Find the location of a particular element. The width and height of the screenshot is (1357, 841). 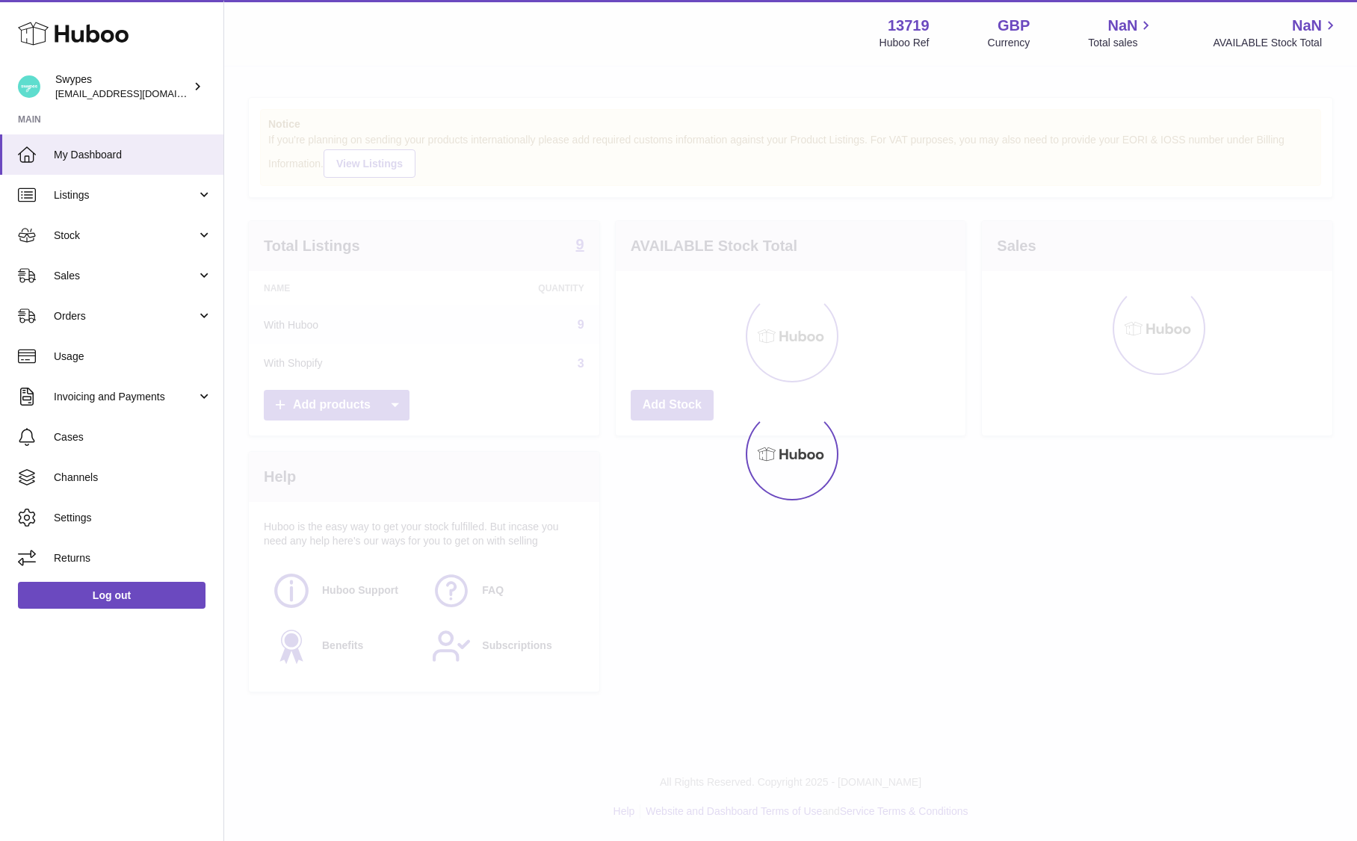

span: Orders is located at coordinates (125, 316).